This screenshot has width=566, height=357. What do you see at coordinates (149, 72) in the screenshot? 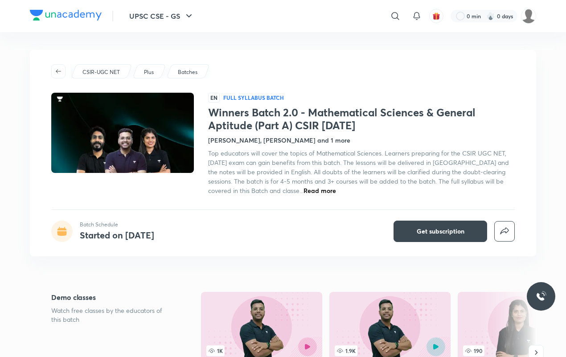
I see `a: Plus` at bounding box center [149, 72].